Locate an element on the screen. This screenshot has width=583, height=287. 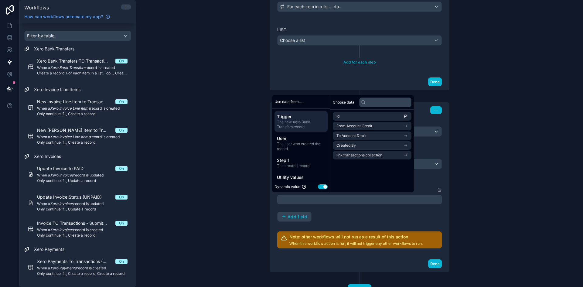
span: Use data from... is located at coordinates (288, 102).